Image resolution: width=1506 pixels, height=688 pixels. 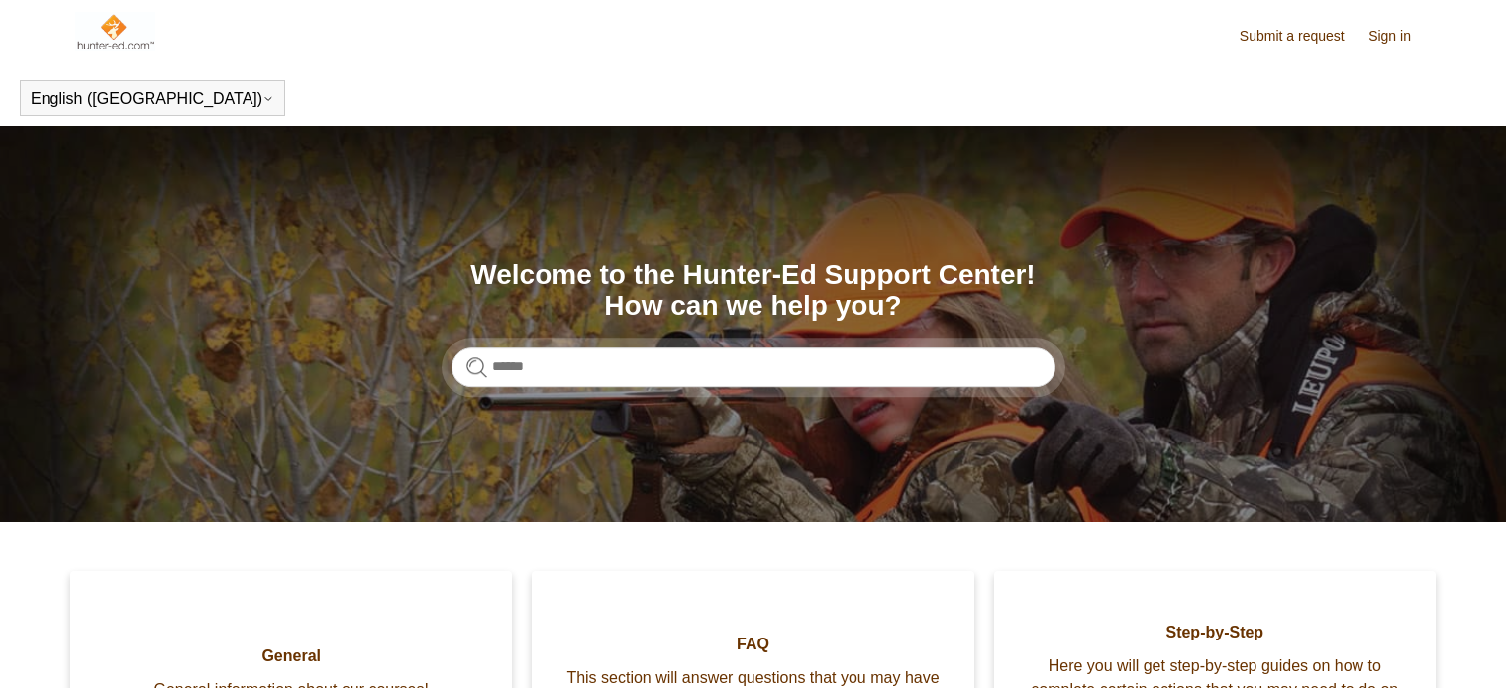 I want to click on a: Submit a request, so click(x=1302, y=36).